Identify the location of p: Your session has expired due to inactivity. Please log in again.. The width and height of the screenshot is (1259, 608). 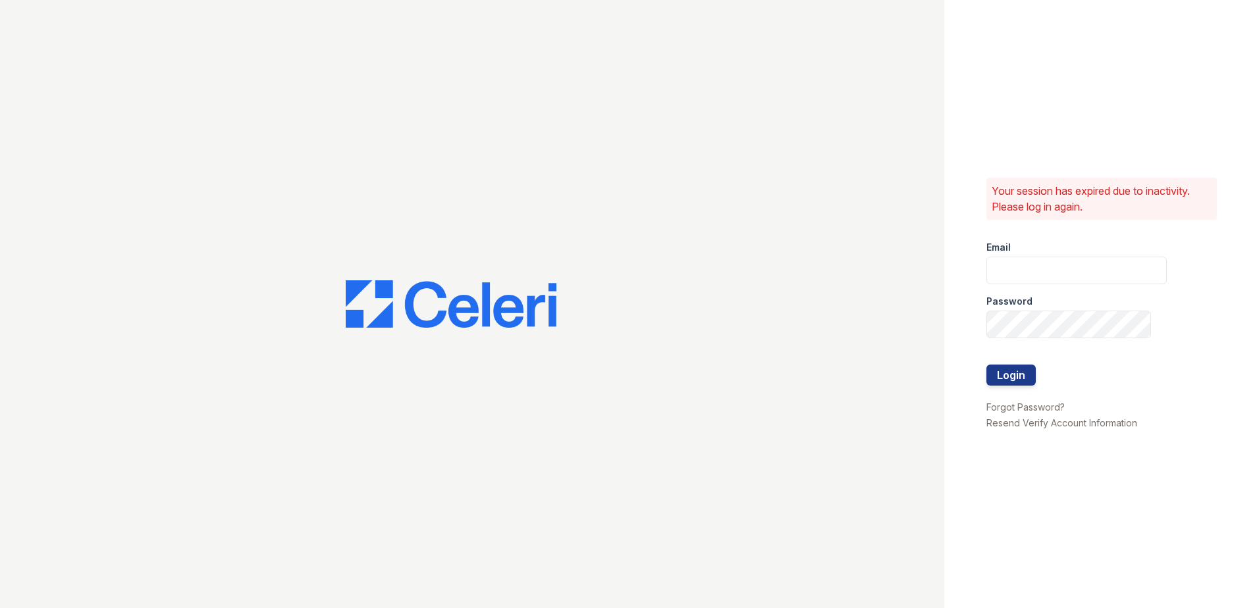
(1102, 199).